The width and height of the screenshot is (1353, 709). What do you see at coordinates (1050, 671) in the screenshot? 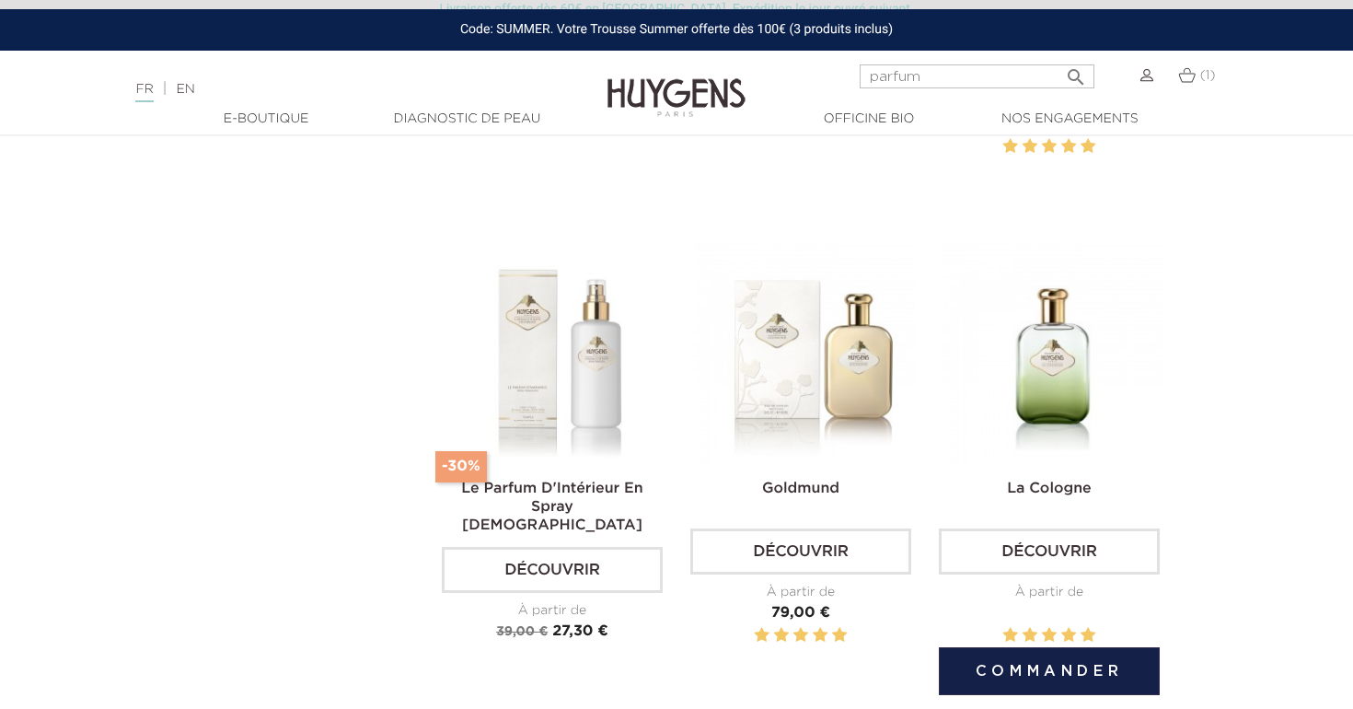
I see `button: Commander` at bounding box center [1050, 671].